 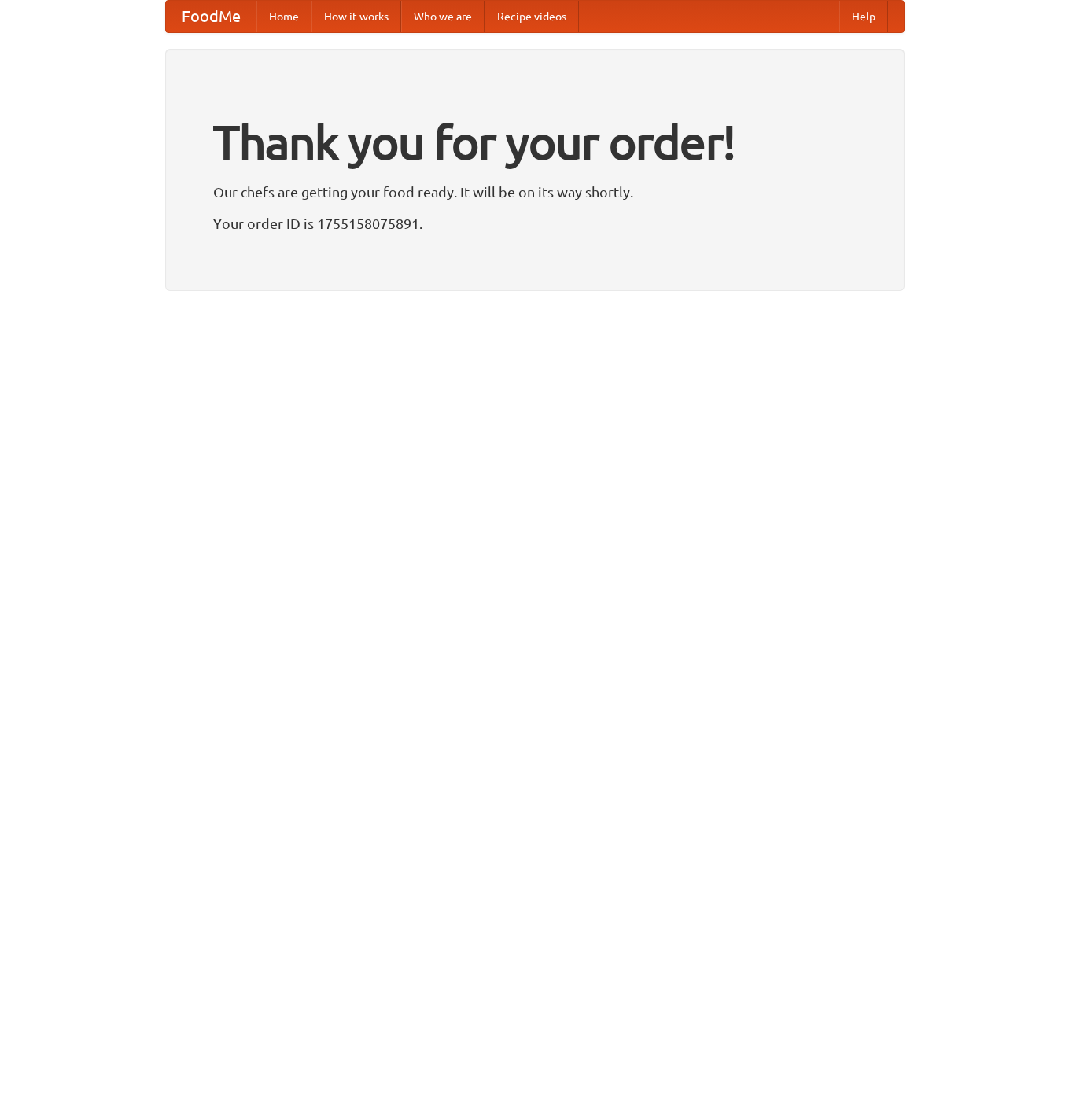 I want to click on a: Who we are, so click(x=443, y=17).